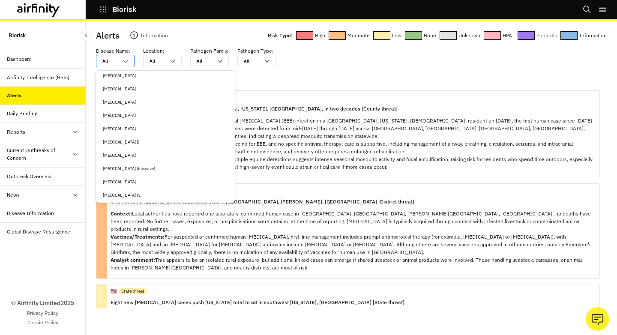 The image size is (617, 335). What do you see at coordinates (118, 9) in the screenshot?
I see `button: Biorisk` at bounding box center [118, 9].